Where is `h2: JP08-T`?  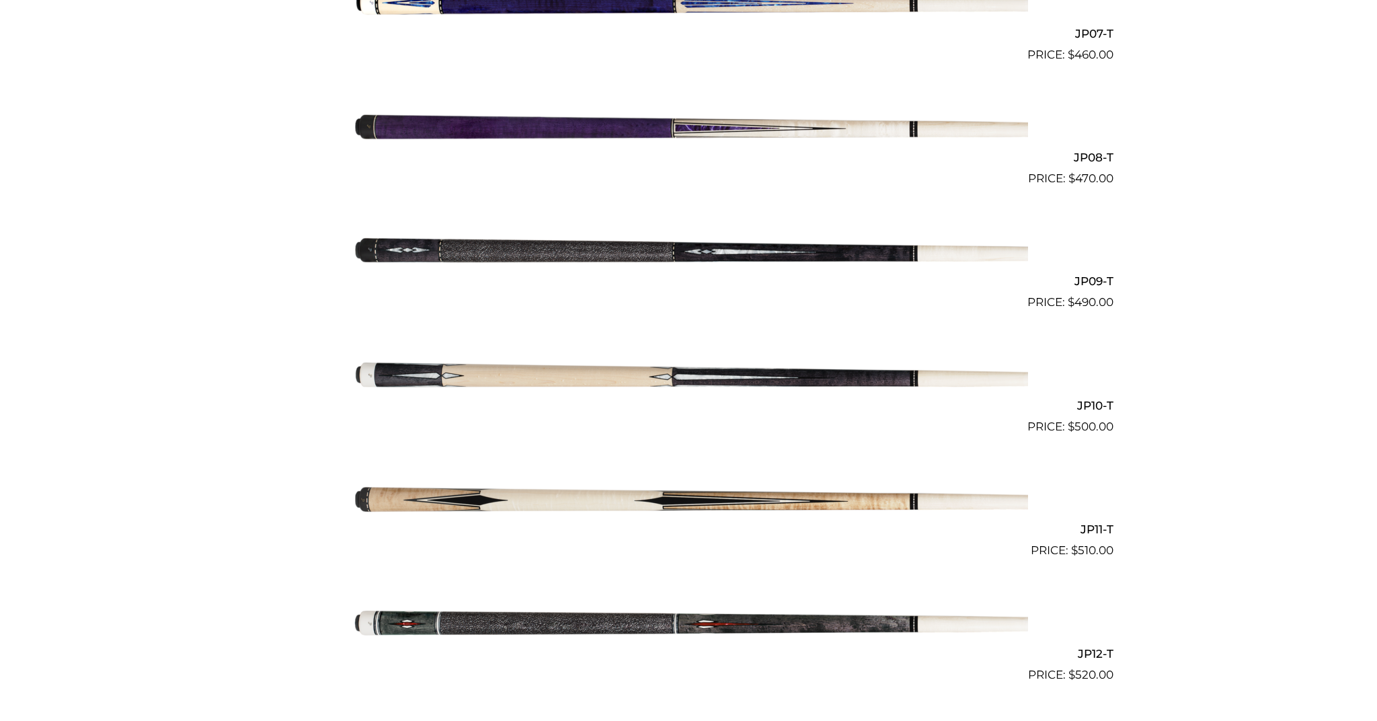 h2: JP08-T is located at coordinates (688, 157).